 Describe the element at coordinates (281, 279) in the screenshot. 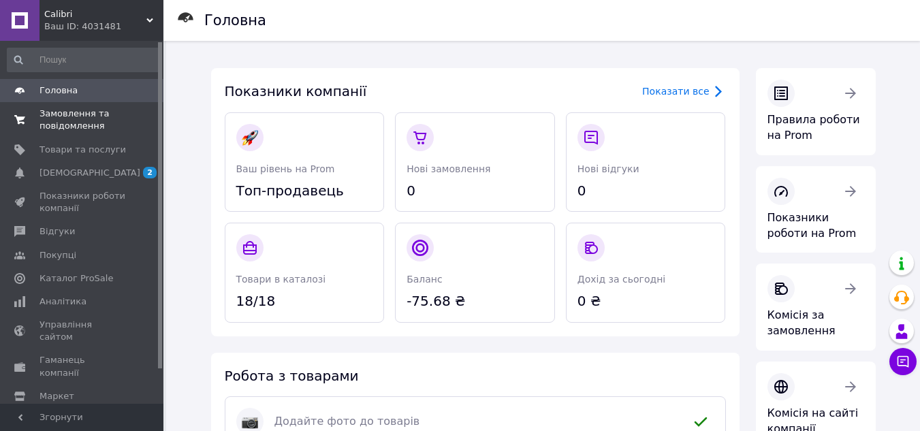

I see `span: Товари в каталозі` at that location.